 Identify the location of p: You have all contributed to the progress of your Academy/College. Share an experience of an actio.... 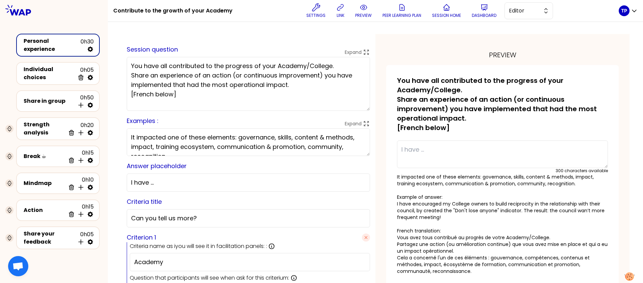
(503, 104).